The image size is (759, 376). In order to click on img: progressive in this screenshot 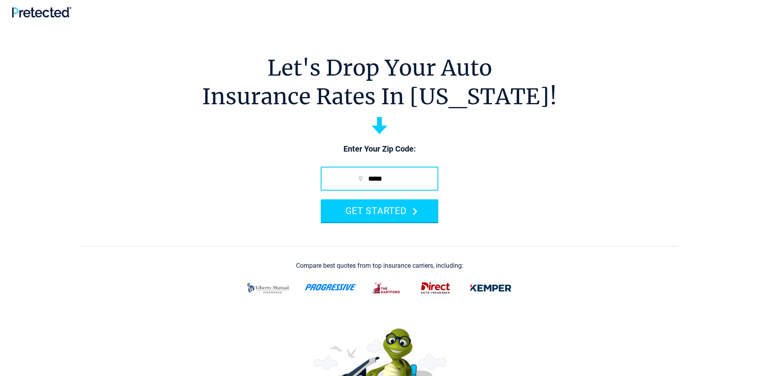, I will do `click(331, 287)`.